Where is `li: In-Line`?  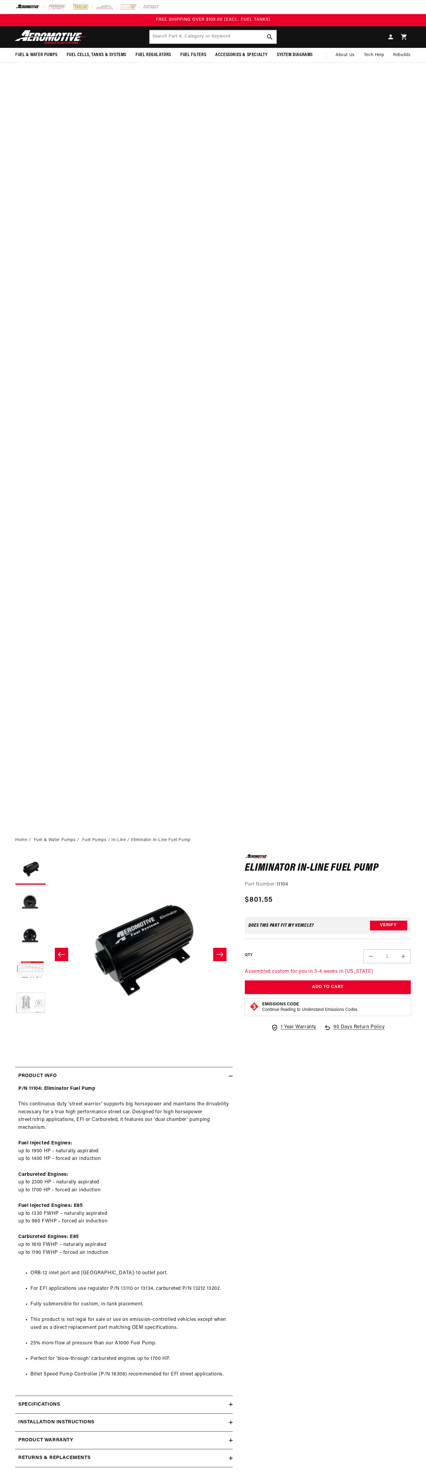
li: In-Line is located at coordinates (121, 840).